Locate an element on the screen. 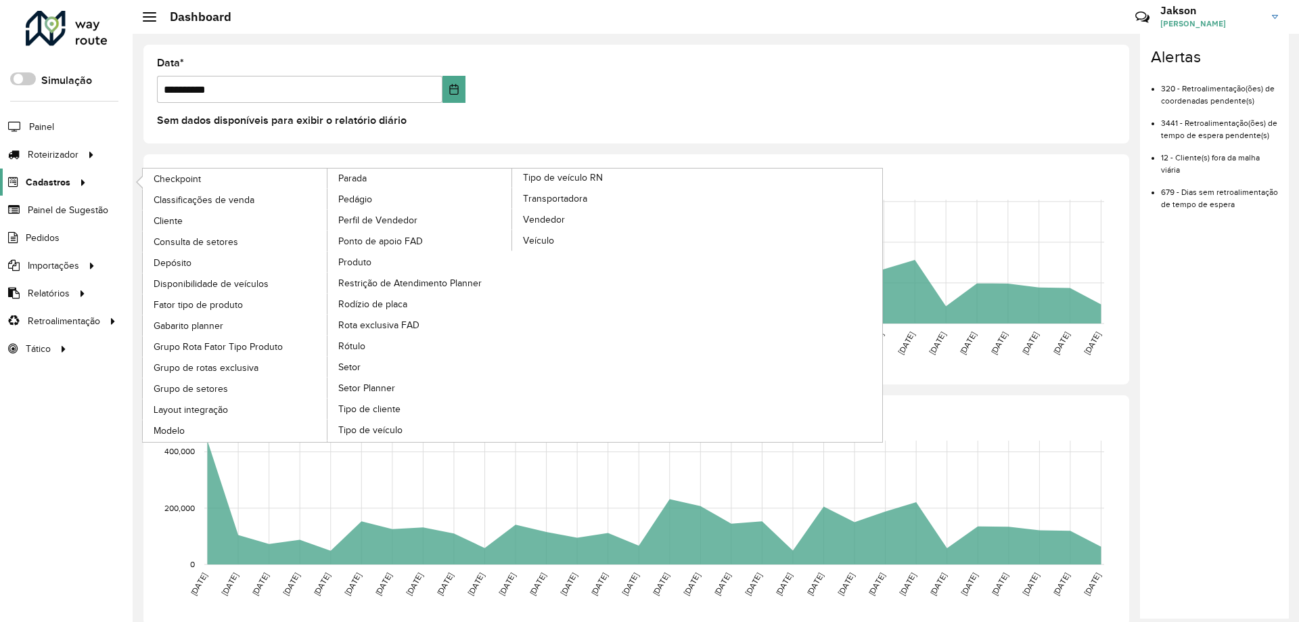 This screenshot has height=622, width=1299. span: Rótulo is located at coordinates (352, 346).